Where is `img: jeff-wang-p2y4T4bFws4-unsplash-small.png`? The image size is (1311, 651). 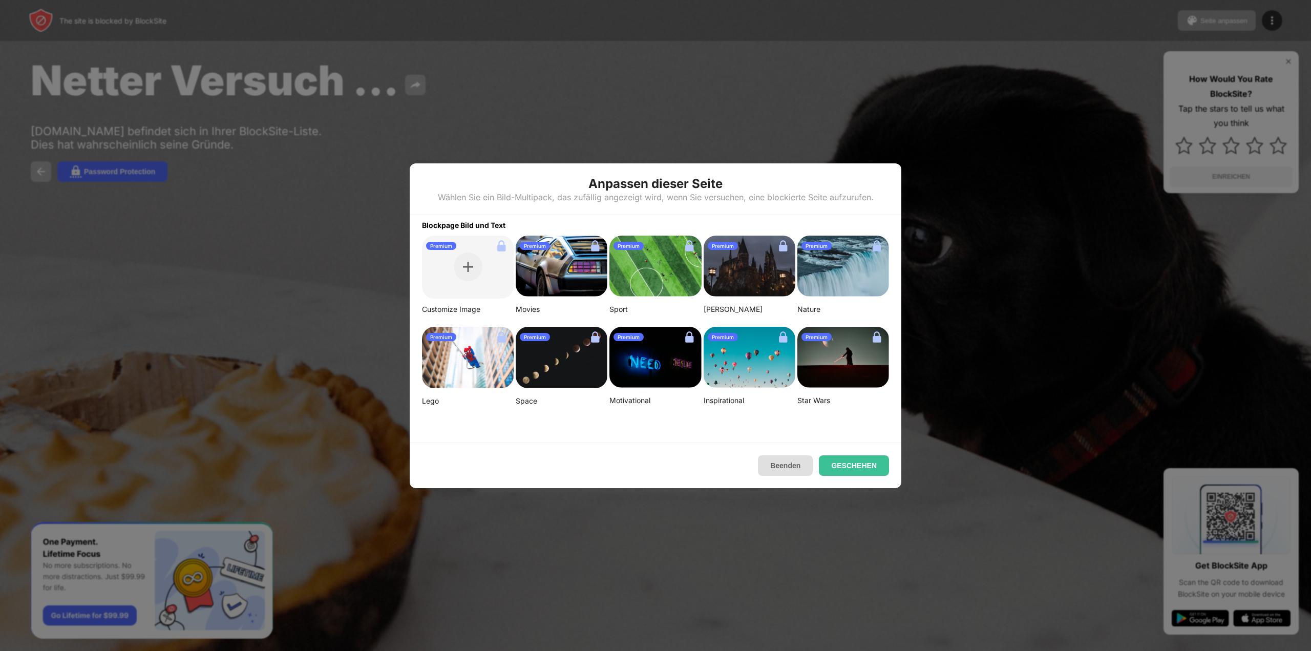
img: jeff-wang-p2y4T4bFws4-unsplash-small.png is located at coordinates (655, 266).